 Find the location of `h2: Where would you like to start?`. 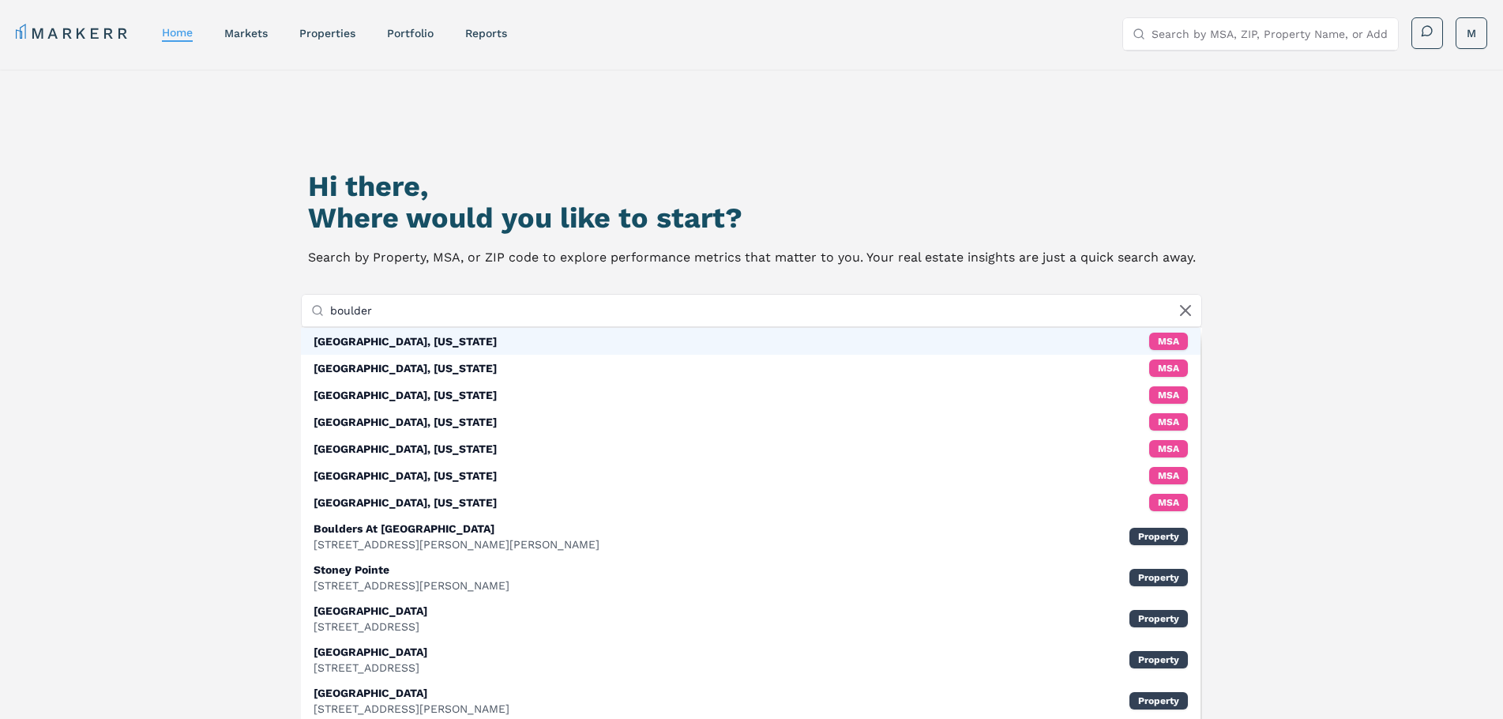

h2: Where would you like to start? is located at coordinates (752, 218).